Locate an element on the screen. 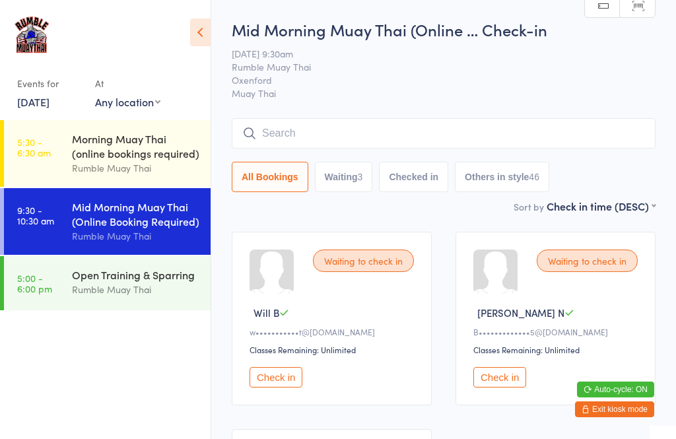 The width and height of the screenshot is (676, 439). img: Rumble Muay Thai is located at coordinates (32, 34).